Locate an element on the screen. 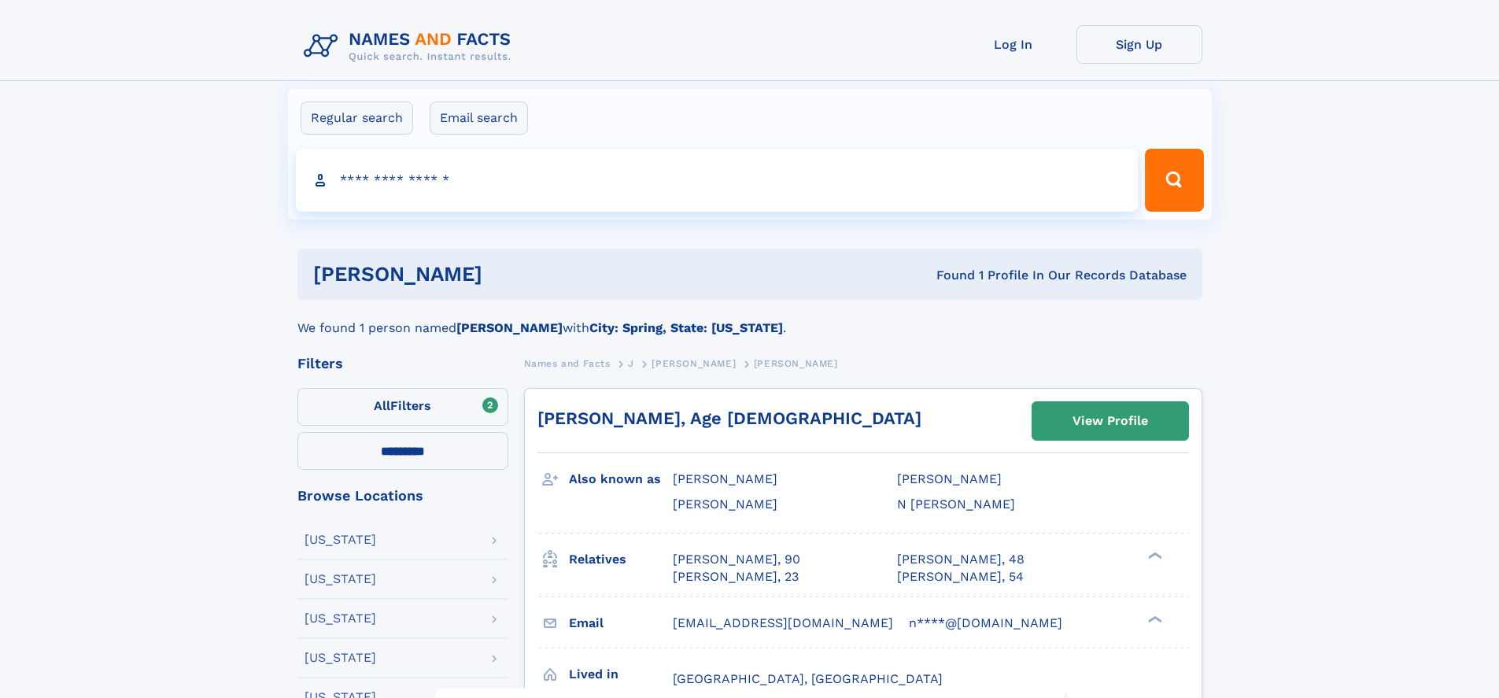 This screenshot has height=698, width=1499. span: All is located at coordinates (382, 405).